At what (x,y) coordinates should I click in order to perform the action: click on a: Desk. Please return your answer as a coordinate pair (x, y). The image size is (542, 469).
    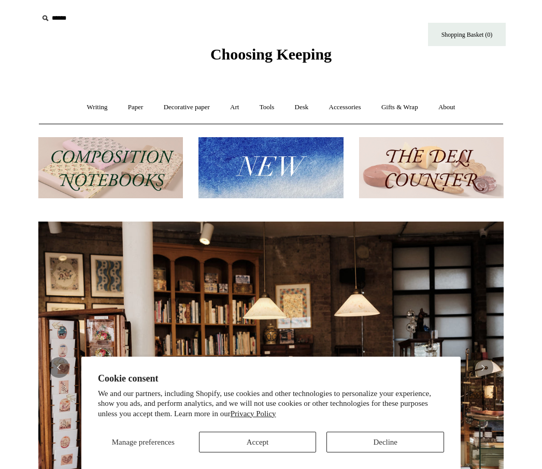
    Looking at the image, I should click on (301, 107).